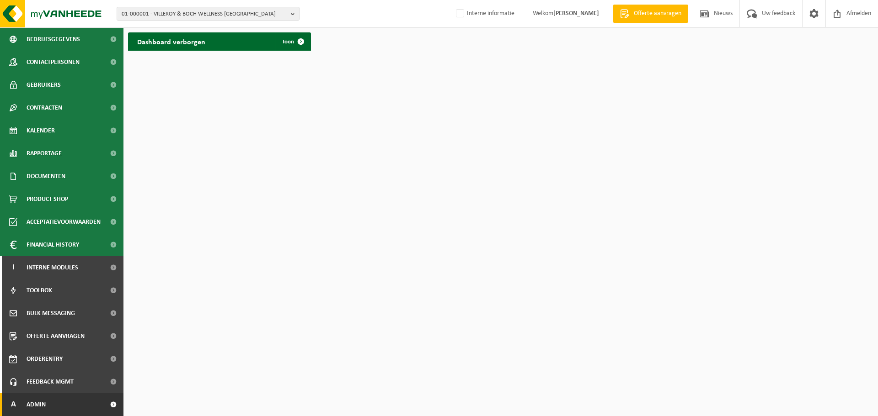  Describe the element at coordinates (52, 268) in the screenshot. I see `span: Interne modules` at that location.